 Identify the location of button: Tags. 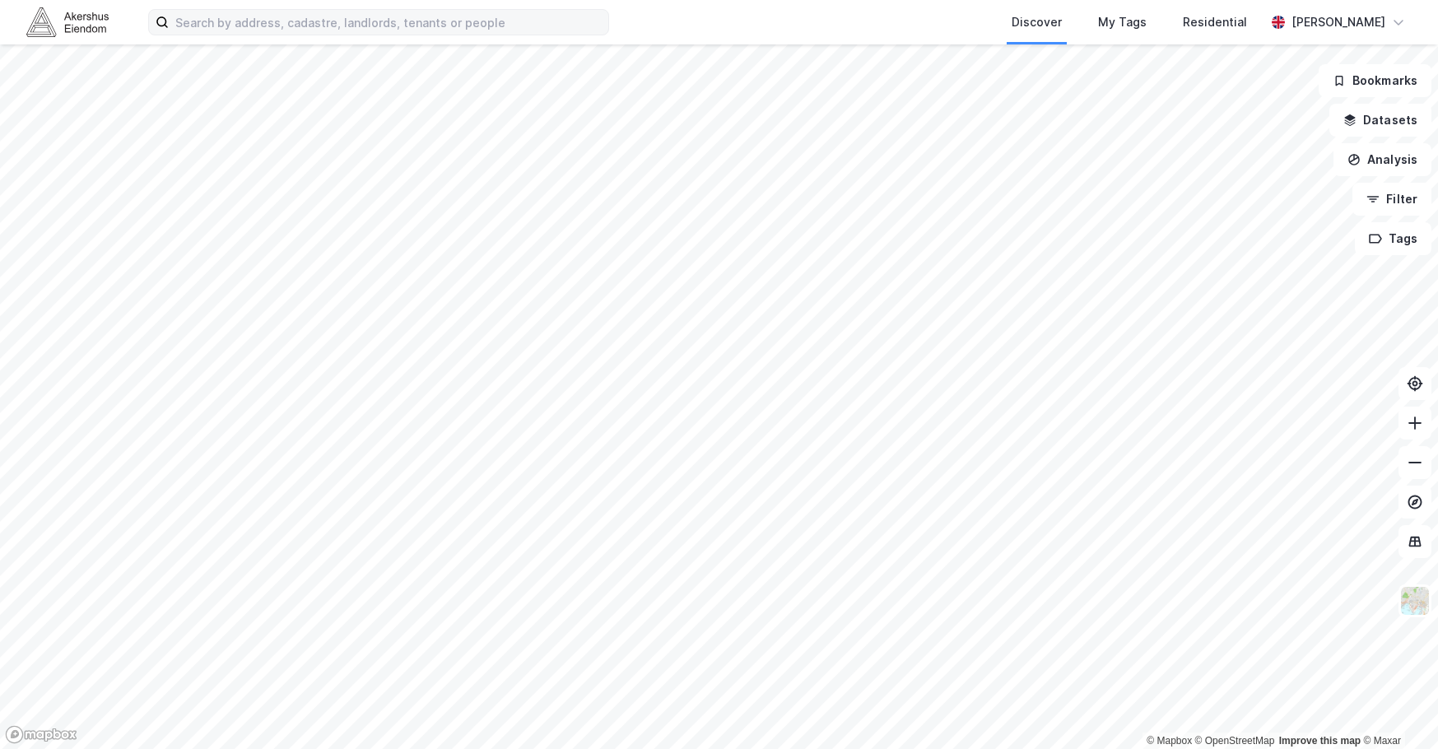
(1393, 239).